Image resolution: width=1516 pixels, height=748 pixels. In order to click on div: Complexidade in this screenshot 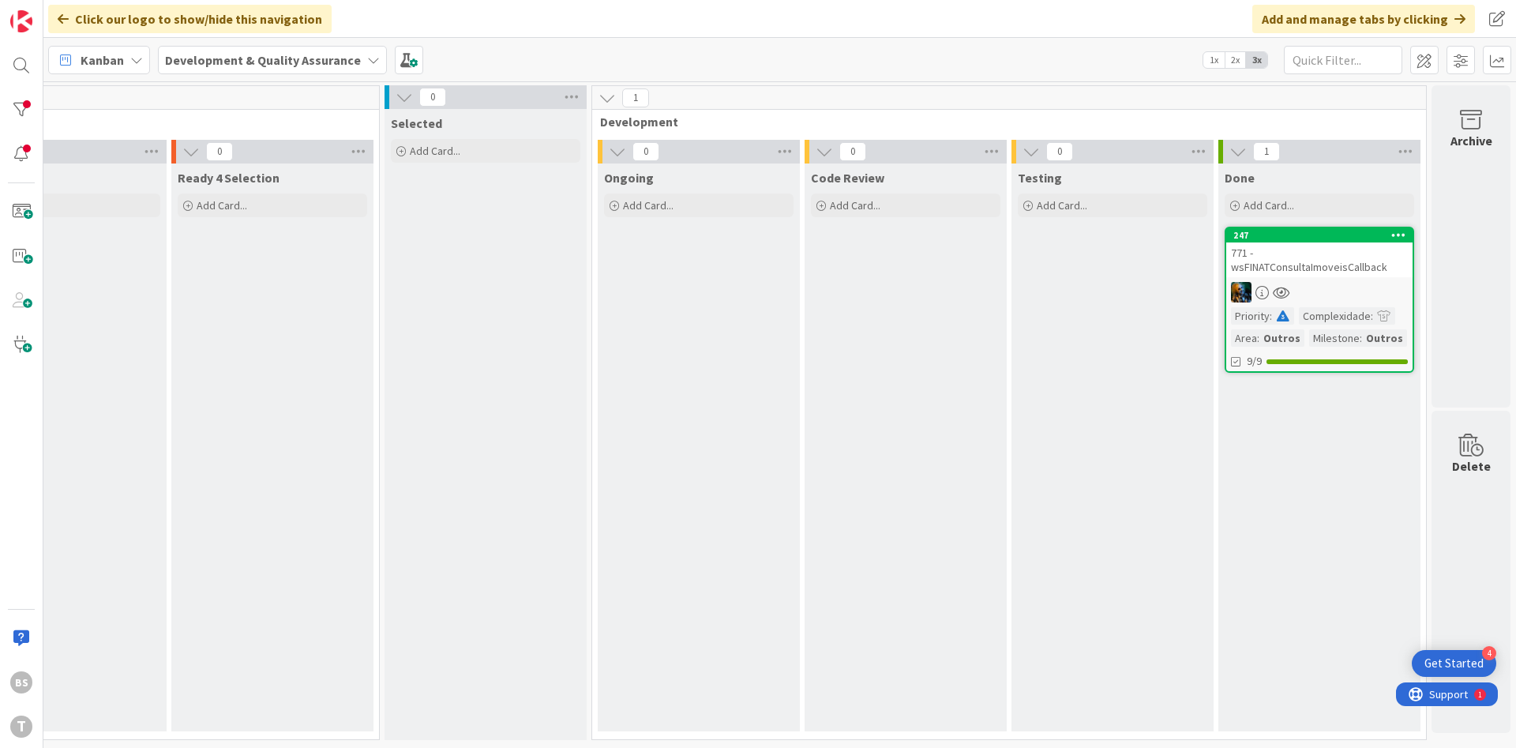, I will do `click(1334, 316)`.